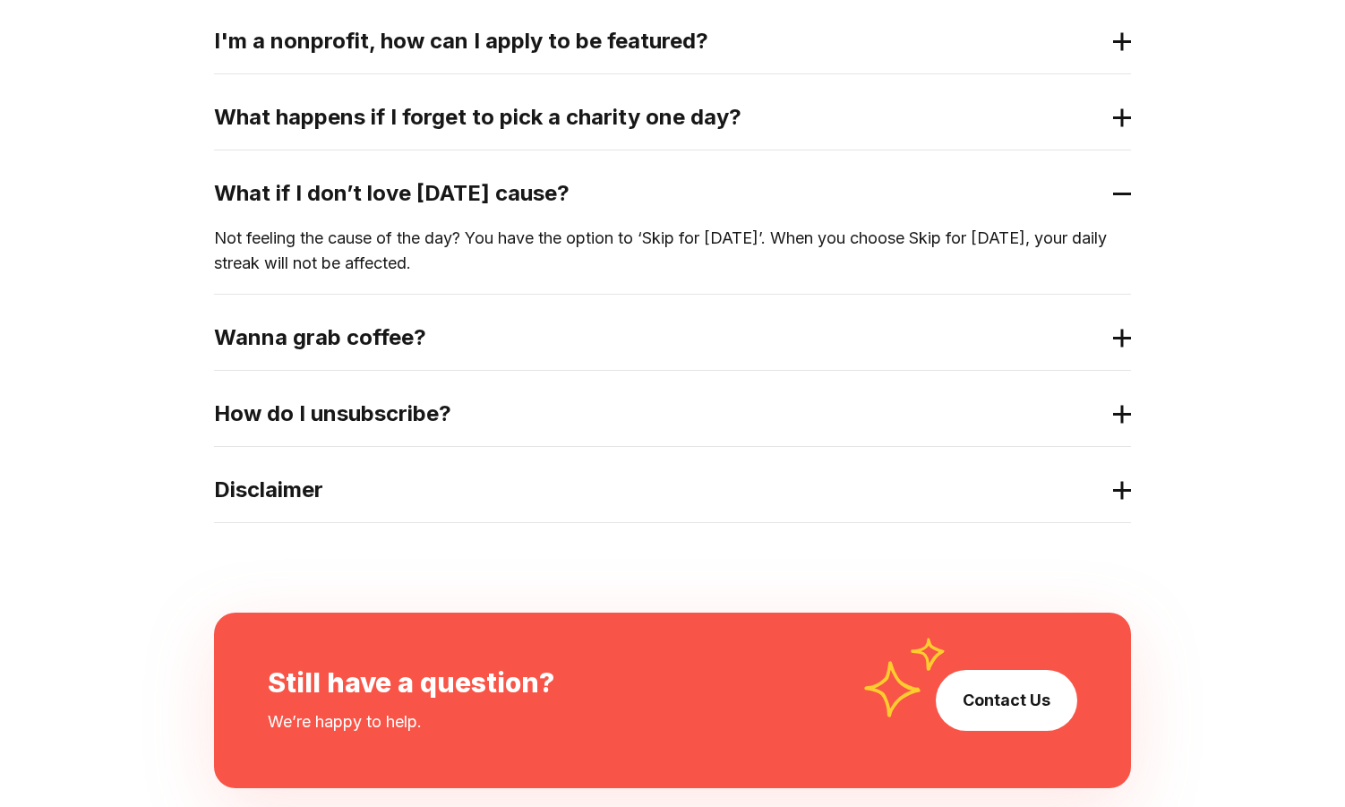 Image resolution: width=1345 pixels, height=807 pixels. What do you see at coordinates (411, 682) in the screenshot?
I see `div: Still have a question?` at bounding box center [411, 682].